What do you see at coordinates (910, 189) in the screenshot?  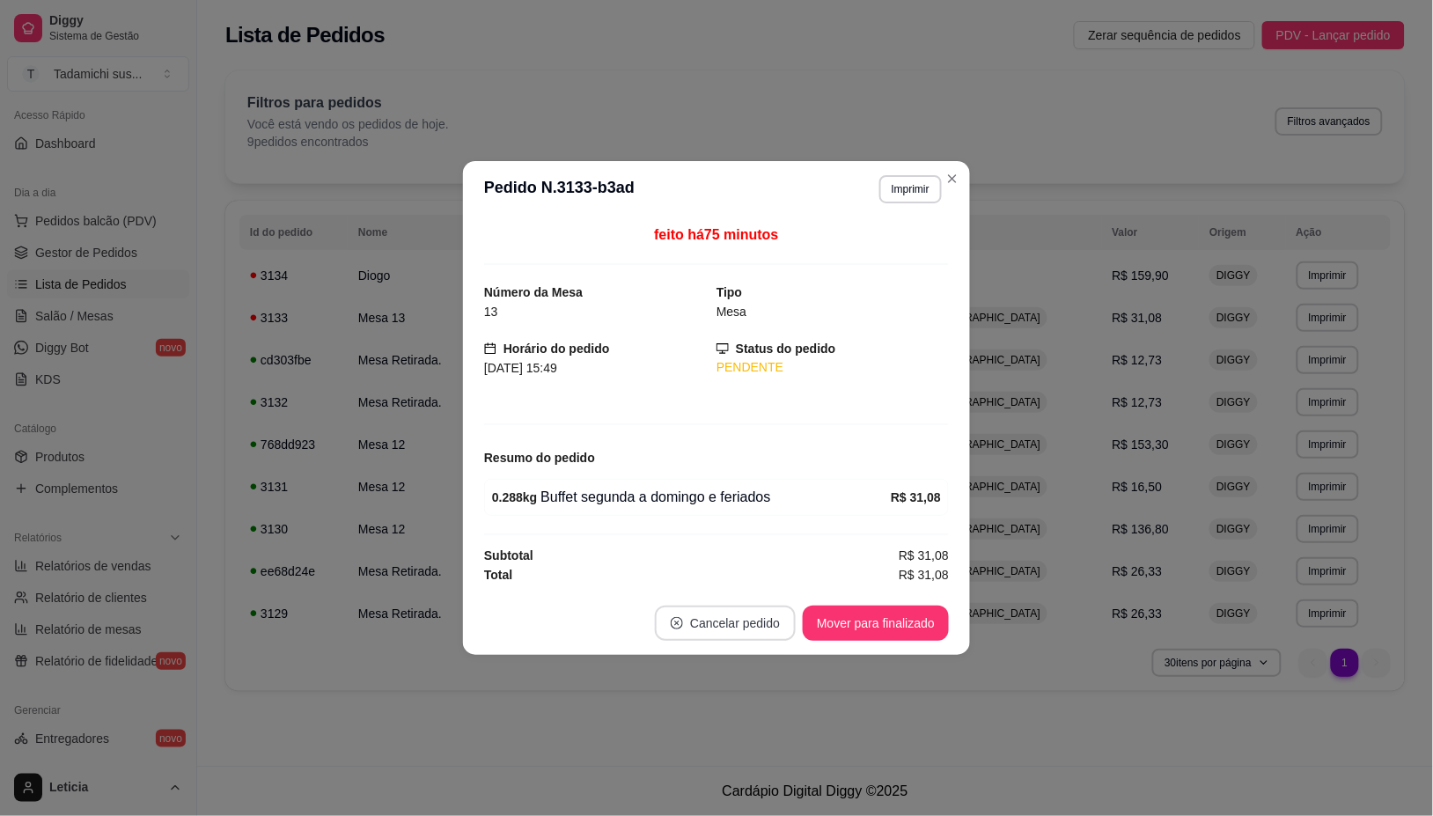 I see `button: Imprimir` at bounding box center [910, 189].